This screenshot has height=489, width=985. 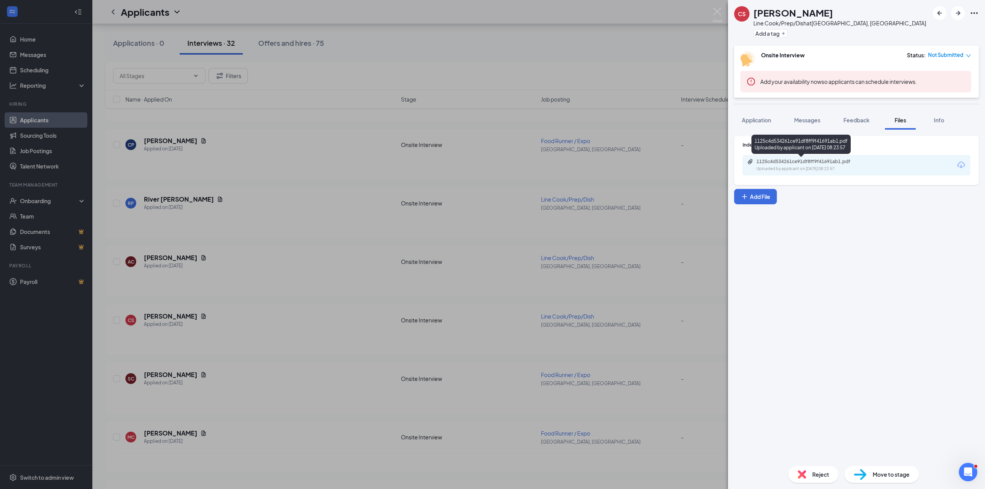 What do you see at coordinates (856, 145) in the screenshot?
I see `div: Indeed Resume` at bounding box center [856, 145].